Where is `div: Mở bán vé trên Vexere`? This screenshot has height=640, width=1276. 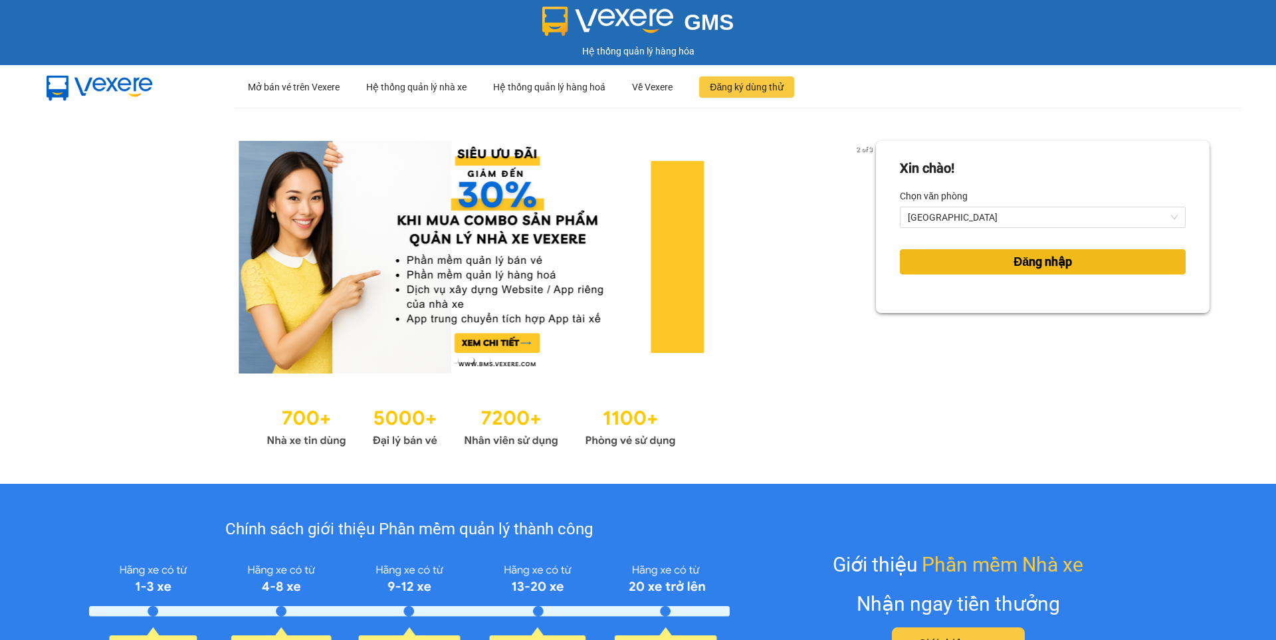
div: Mở bán vé trên Vexere is located at coordinates (294, 87).